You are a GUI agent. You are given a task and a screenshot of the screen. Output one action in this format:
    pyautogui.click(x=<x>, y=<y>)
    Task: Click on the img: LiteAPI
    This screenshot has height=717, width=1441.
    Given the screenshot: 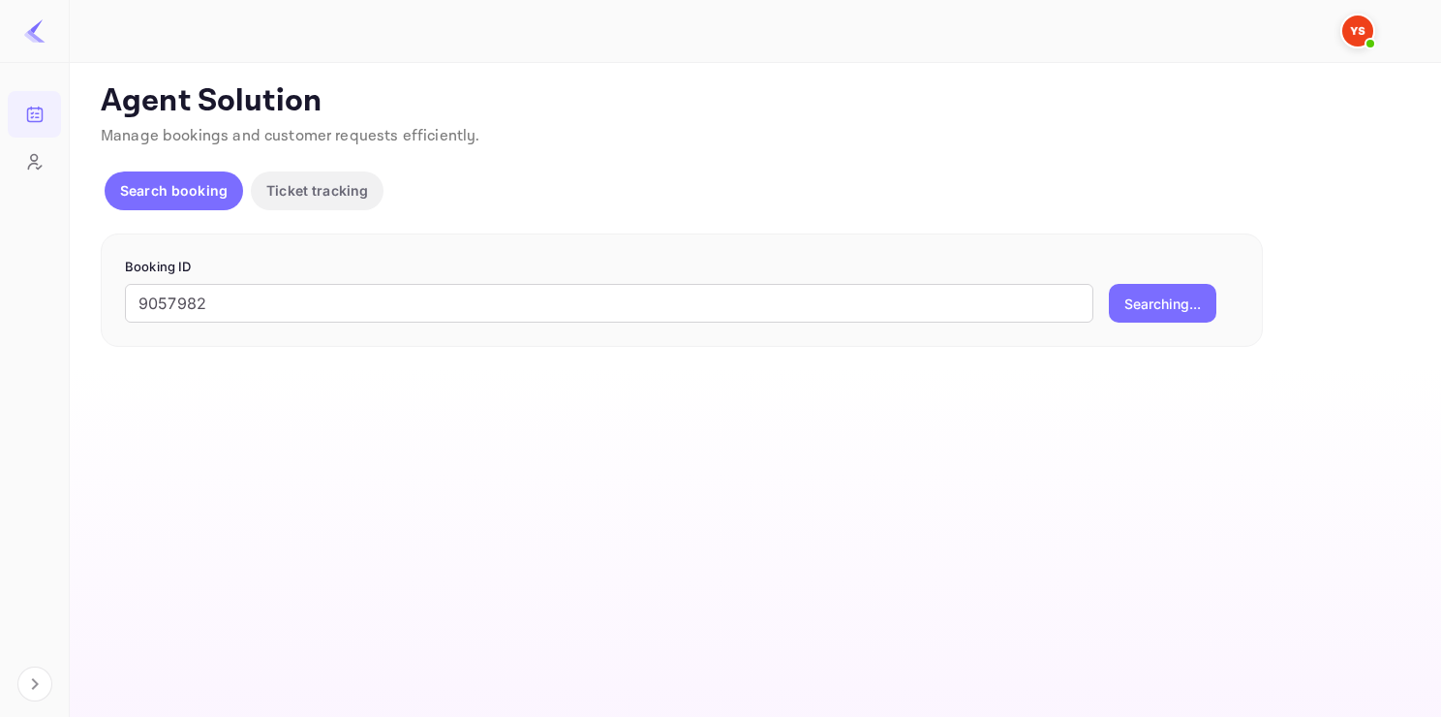 What is the action you would take?
    pyautogui.click(x=35, y=31)
    